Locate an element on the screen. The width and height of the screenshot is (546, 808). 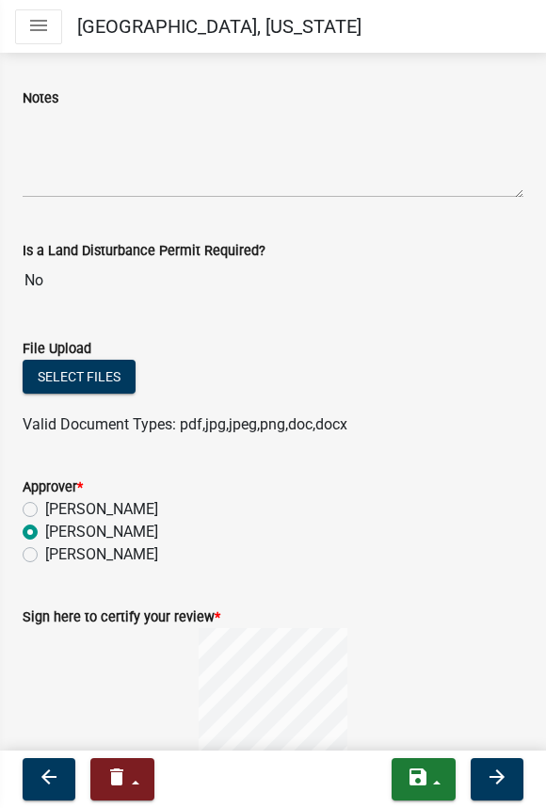
i: arrow_forward is located at coordinates (497, 777).